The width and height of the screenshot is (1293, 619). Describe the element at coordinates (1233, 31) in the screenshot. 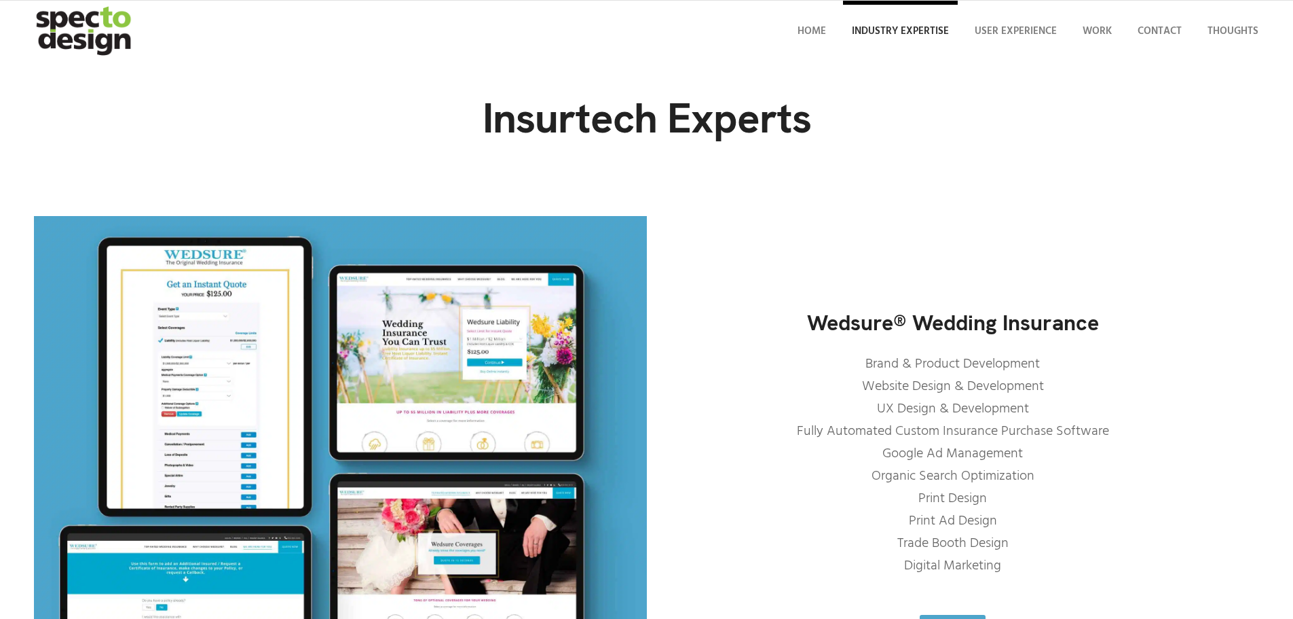

I see `span: Thoughts` at that location.